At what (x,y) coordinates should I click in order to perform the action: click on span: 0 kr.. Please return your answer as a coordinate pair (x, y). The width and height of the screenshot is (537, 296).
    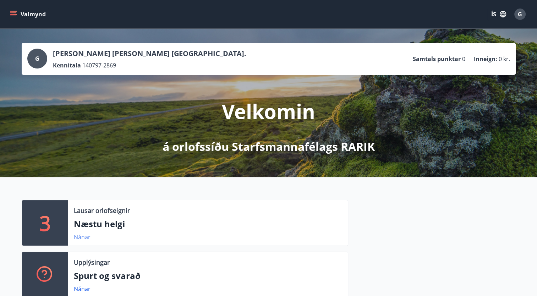
    Looking at the image, I should click on (504, 59).